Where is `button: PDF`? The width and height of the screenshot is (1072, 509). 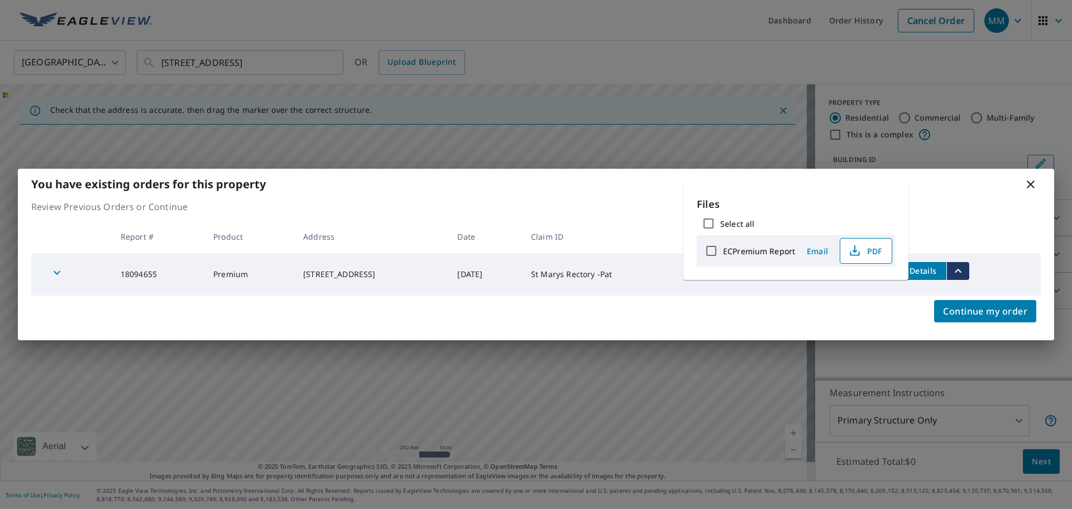 button: PDF is located at coordinates (866, 251).